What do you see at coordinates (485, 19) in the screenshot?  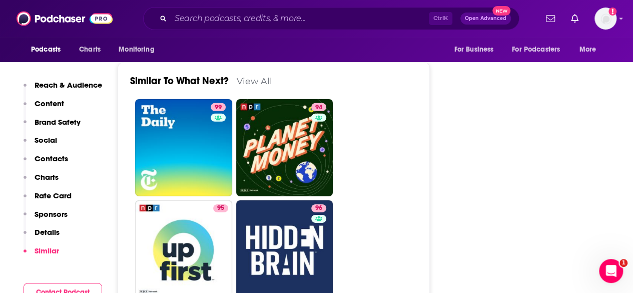 I see `span: Open Advanced` at bounding box center [485, 19].